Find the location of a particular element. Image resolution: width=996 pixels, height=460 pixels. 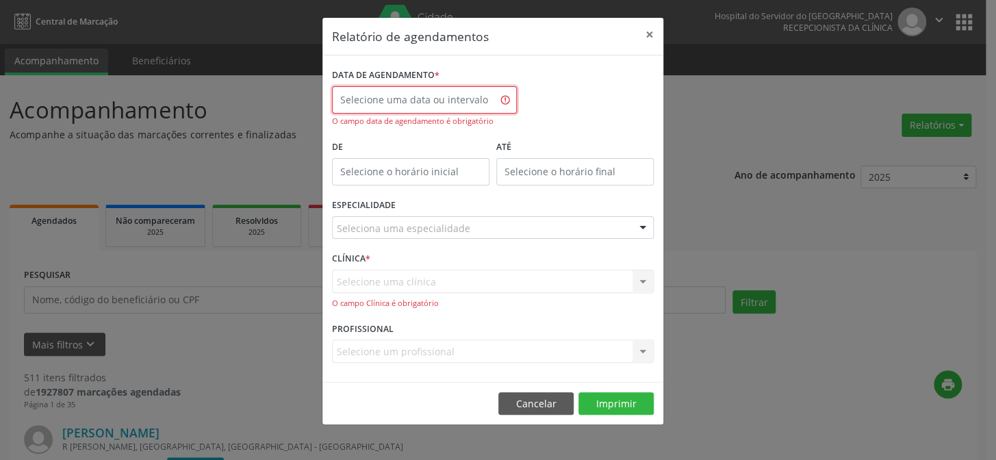

div: O campo Clínica é obrigatório is located at coordinates (493, 303).